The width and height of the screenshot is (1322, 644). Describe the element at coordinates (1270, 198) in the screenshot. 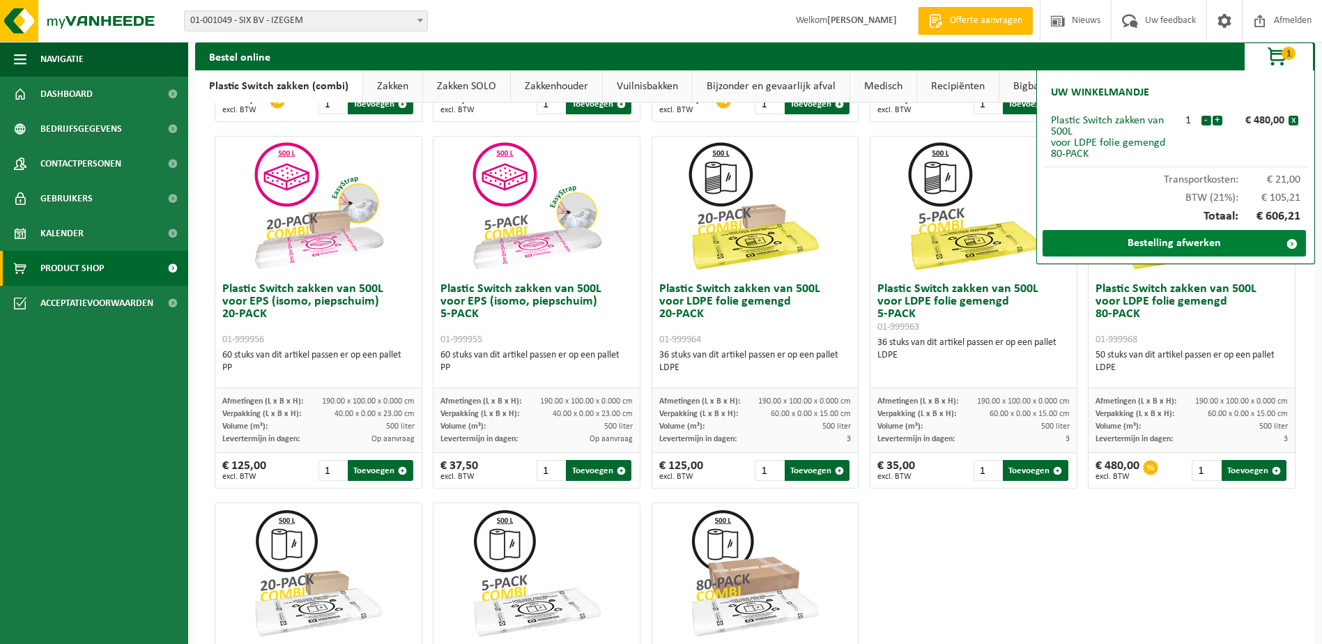

I see `span: € 105,21` at that location.